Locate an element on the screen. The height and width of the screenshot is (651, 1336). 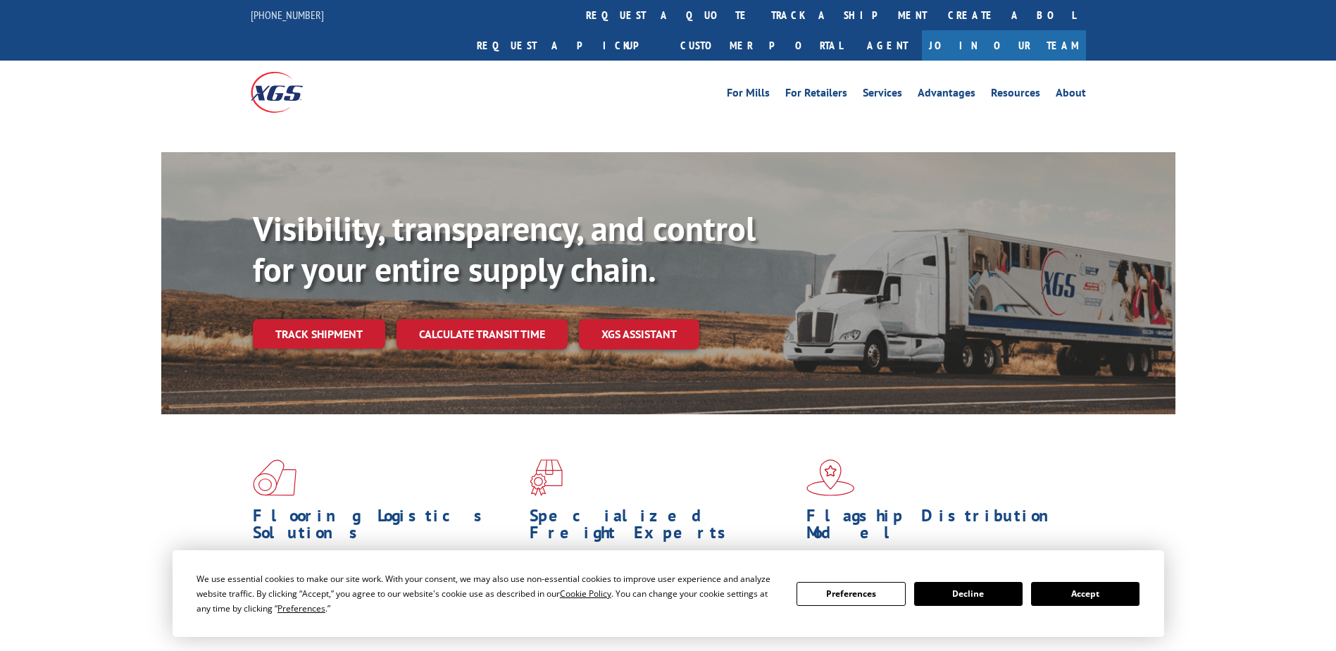
a: Track shipment is located at coordinates (319, 334).